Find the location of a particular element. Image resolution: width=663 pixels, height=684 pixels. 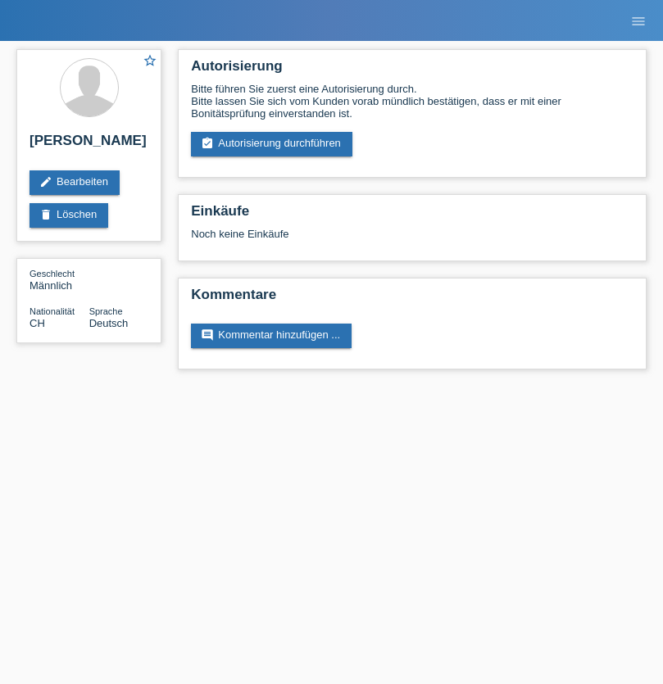

a: editBearbeiten is located at coordinates (75, 183).